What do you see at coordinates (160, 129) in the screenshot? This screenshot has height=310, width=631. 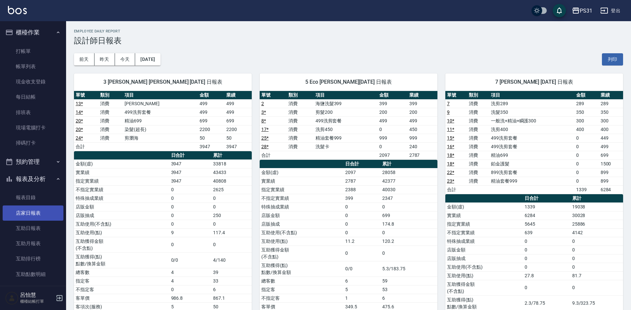 I see `td: 染髮(超長)` at bounding box center [160, 129].